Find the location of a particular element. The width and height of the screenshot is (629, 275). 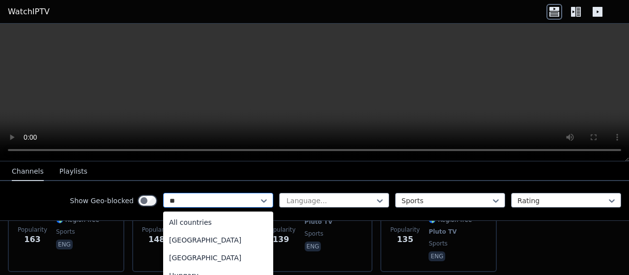

button: Channels is located at coordinates (28, 172).